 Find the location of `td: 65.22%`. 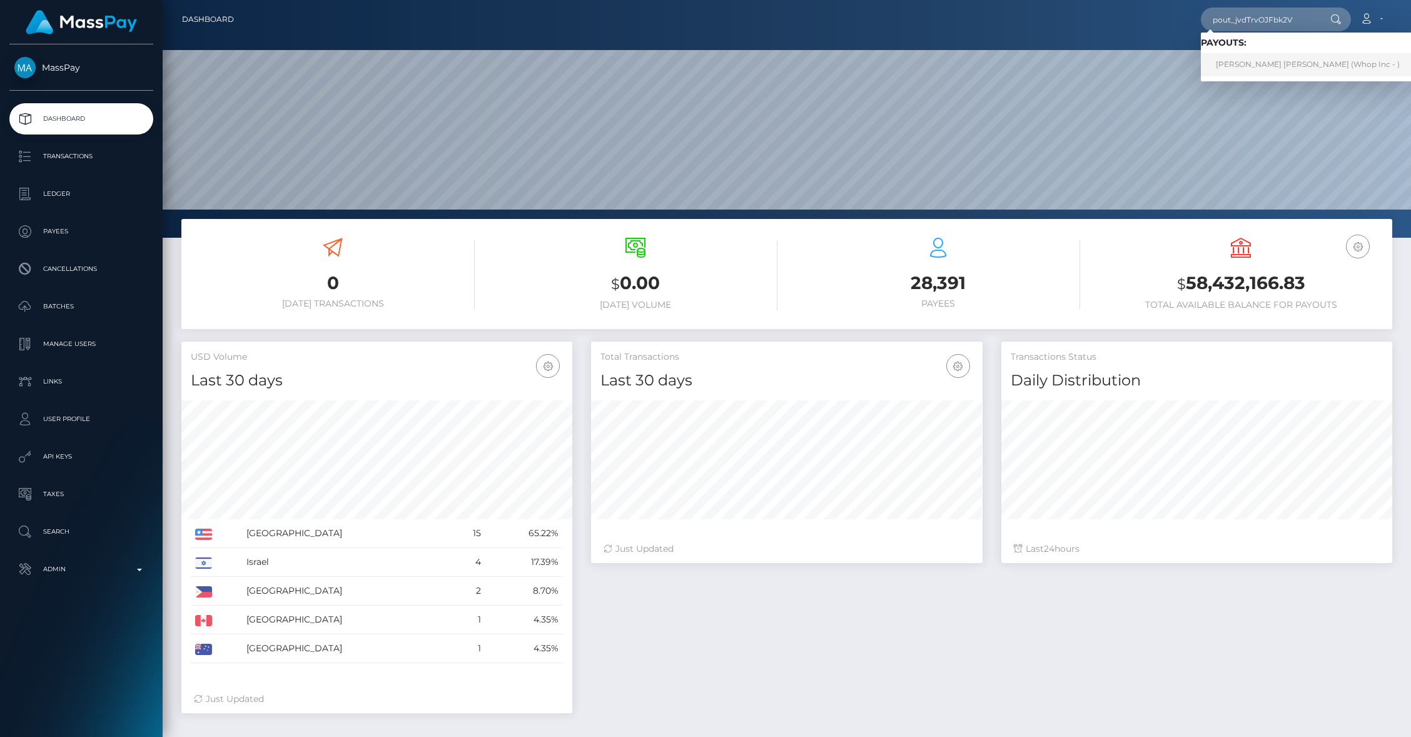

td: 65.22% is located at coordinates (524, 534).